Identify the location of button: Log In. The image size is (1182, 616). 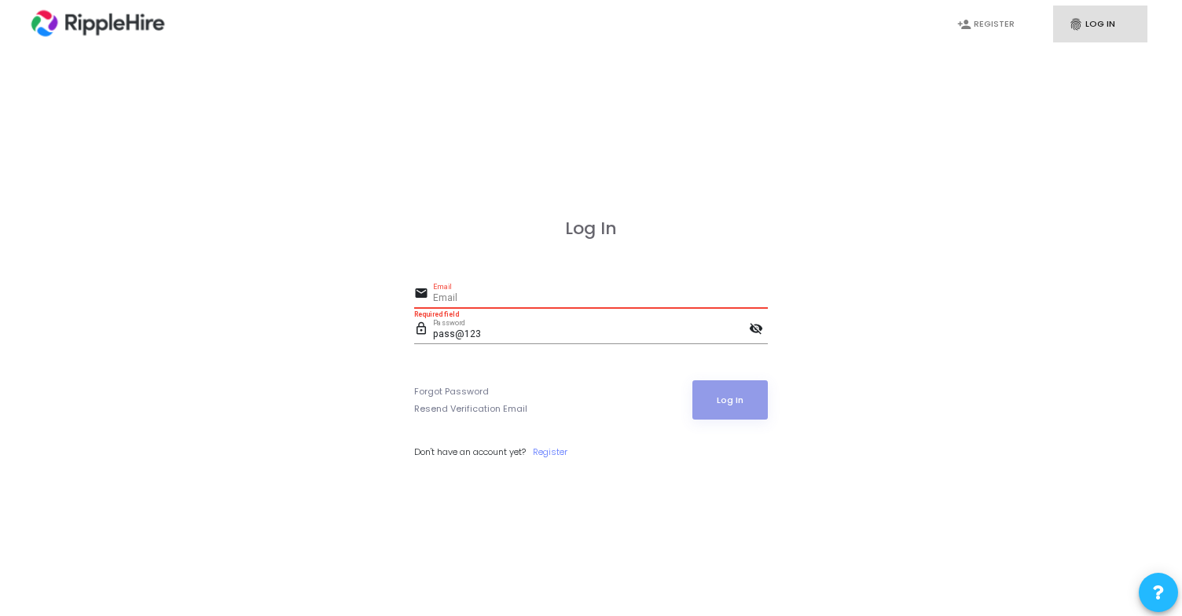
(730, 400).